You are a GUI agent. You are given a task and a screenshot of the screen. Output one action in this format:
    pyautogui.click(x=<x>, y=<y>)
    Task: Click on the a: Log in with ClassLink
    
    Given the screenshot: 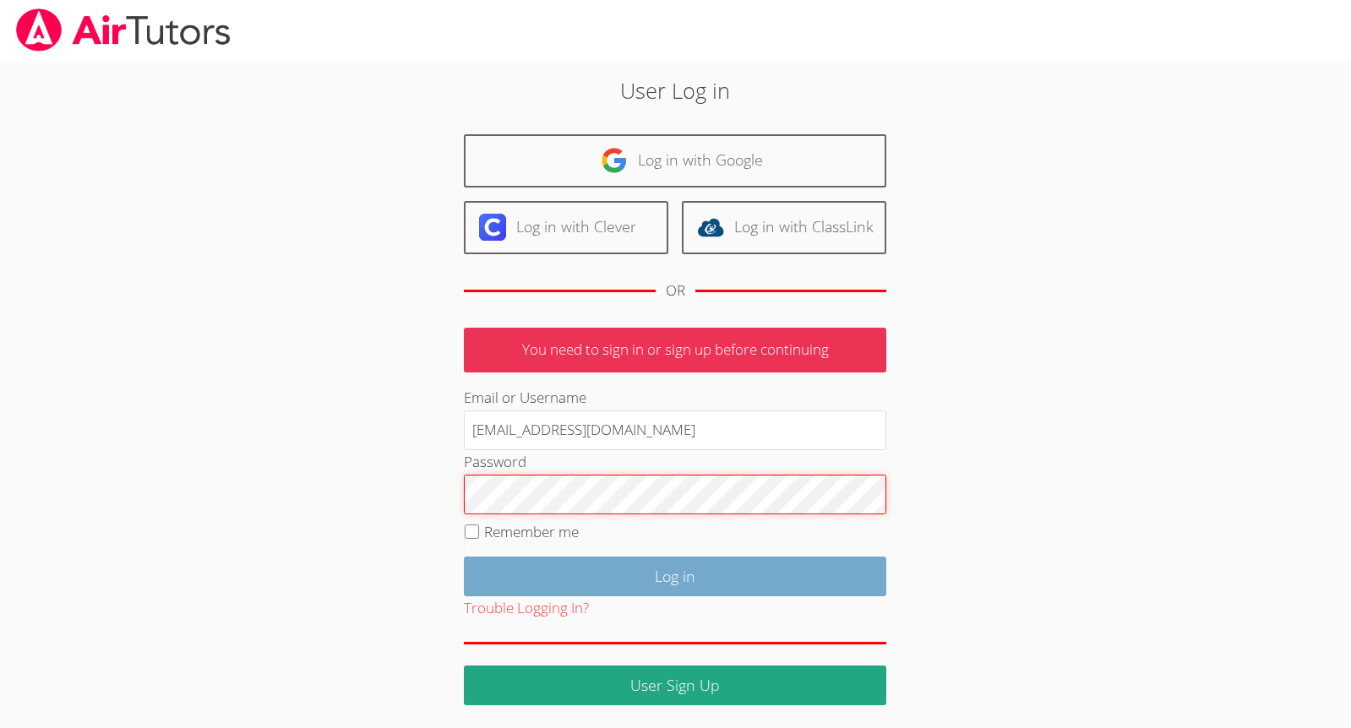 What is the action you would take?
    pyautogui.click(x=784, y=227)
    